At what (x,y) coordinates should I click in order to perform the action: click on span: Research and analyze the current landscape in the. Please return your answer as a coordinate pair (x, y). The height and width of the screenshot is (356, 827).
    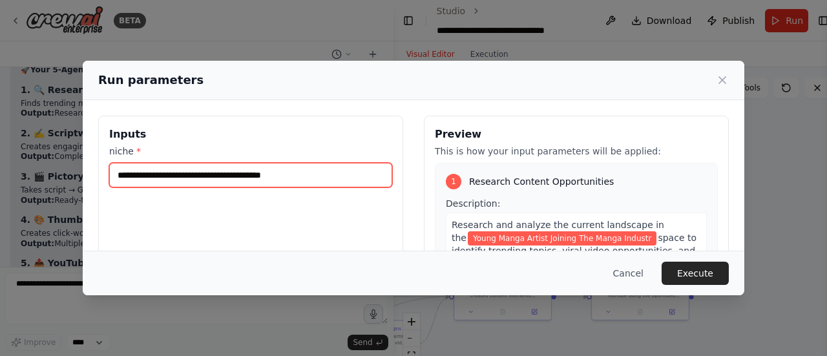
    Looking at the image, I should click on (558, 231).